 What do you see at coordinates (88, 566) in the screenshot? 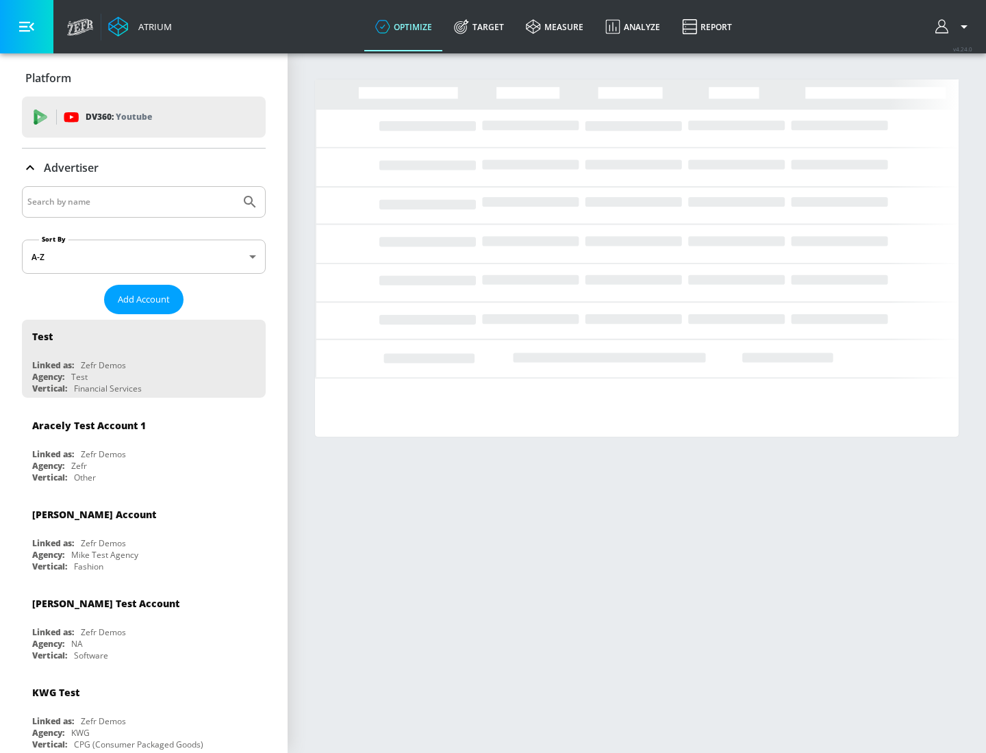
I see `div: Fashion` at bounding box center [88, 566].